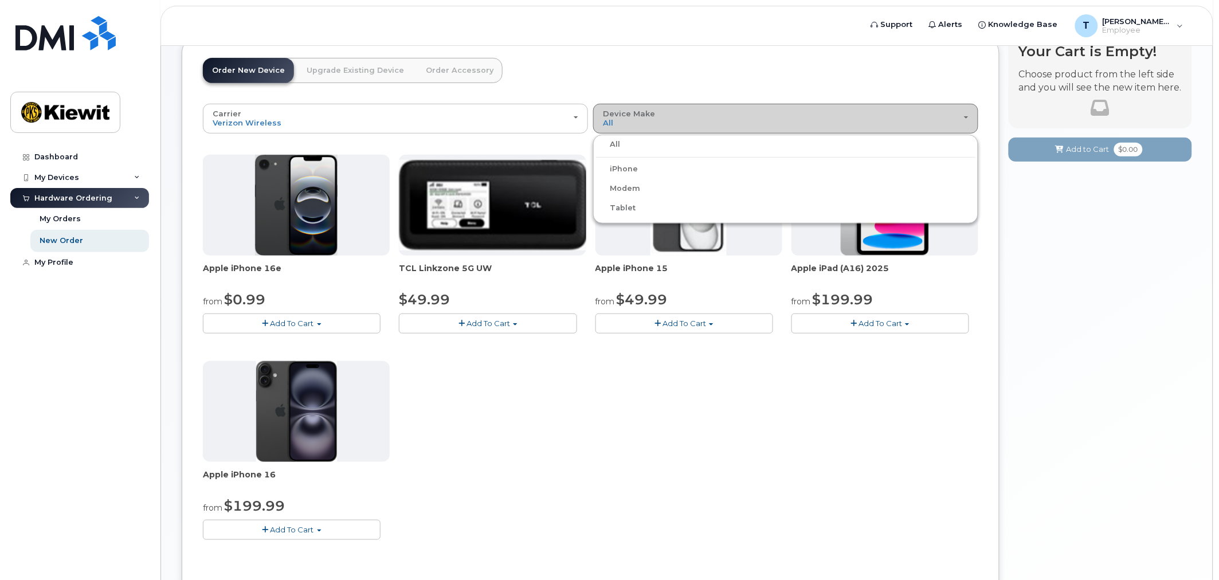 Image resolution: width=1219 pixels, height=580 pixels. What do you see at coordinates (689, 274) in the screenshot?
I see `span: Apple iPhone 15` at bounding box center [689, 274].